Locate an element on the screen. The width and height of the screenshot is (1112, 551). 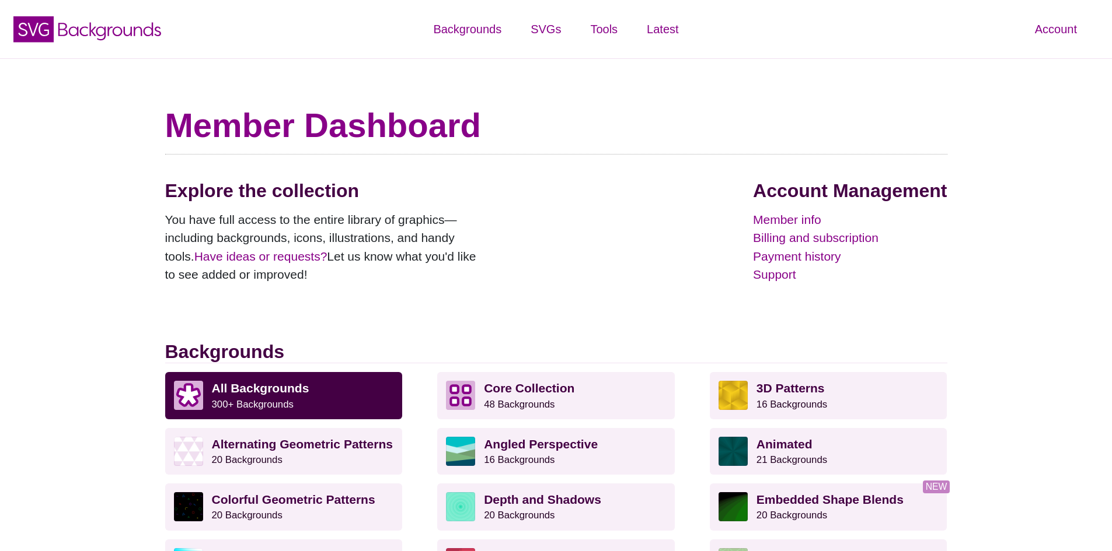
img: fancy golden cube pattern is located at coordinates (733, 396).